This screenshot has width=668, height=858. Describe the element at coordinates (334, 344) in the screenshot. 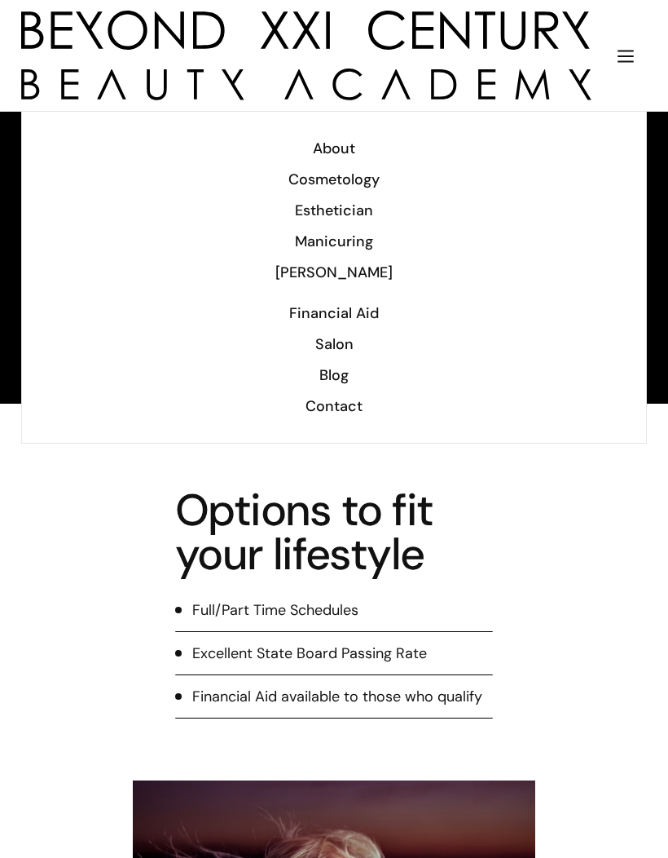

I see `a: Salon` at that location.